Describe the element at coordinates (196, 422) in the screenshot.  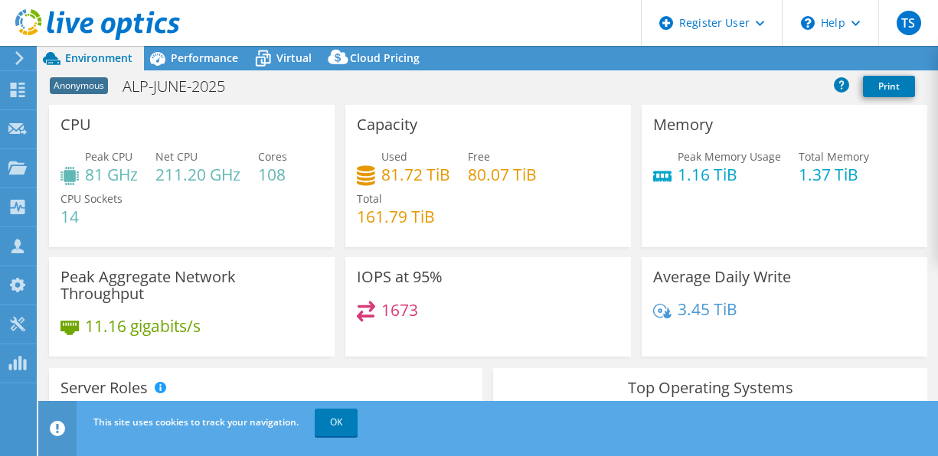
I see `span: This site uses cookies to track your navigation.` at that location.